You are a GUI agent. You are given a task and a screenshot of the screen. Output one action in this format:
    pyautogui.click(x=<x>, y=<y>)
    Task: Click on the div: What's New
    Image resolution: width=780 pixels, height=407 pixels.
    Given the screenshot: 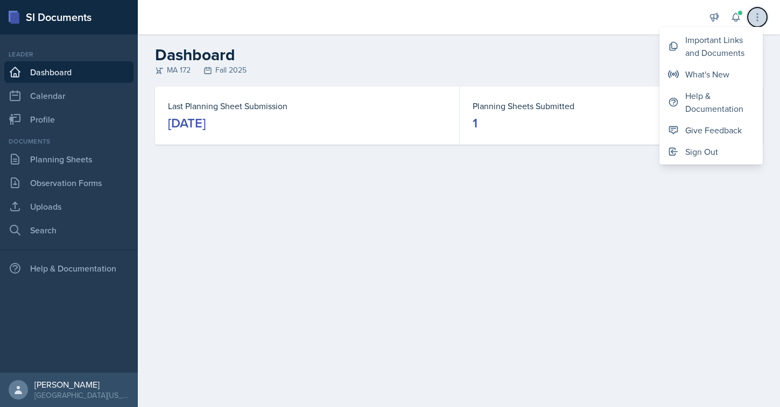 What is the action you would take?
    pyautogui.click(x=707, y=74)
    